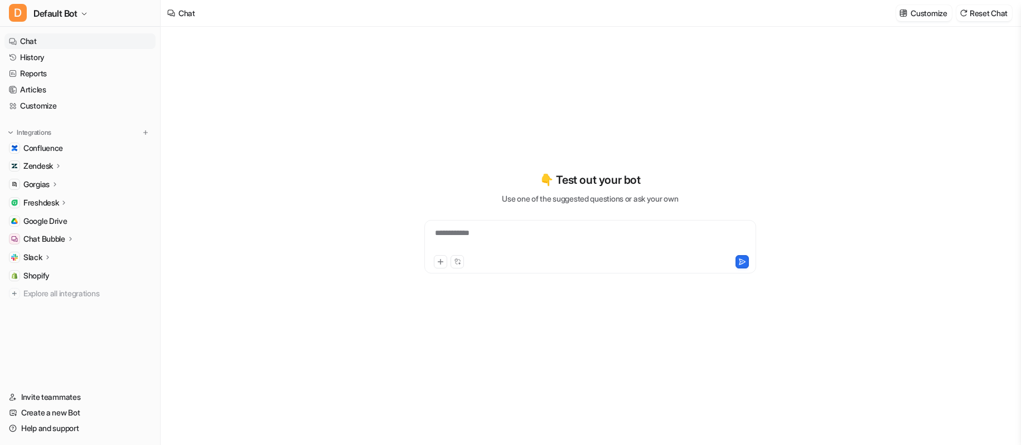  I want to click on p: Chat Bubble, so click(44, 239).